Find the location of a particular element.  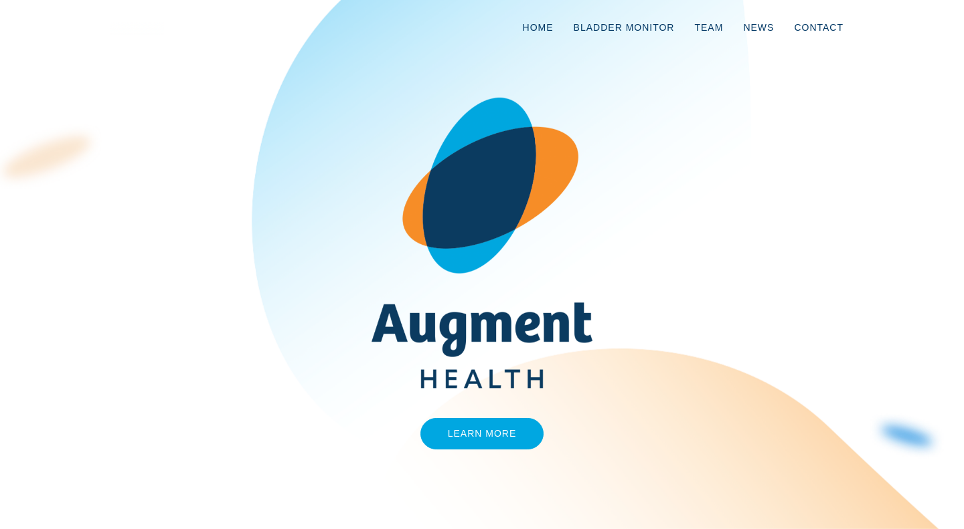

a: Contact is located at coordinates (819, 27).